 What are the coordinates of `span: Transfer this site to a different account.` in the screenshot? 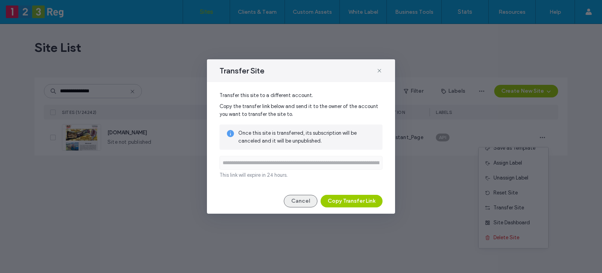 It's located at (301, 95).